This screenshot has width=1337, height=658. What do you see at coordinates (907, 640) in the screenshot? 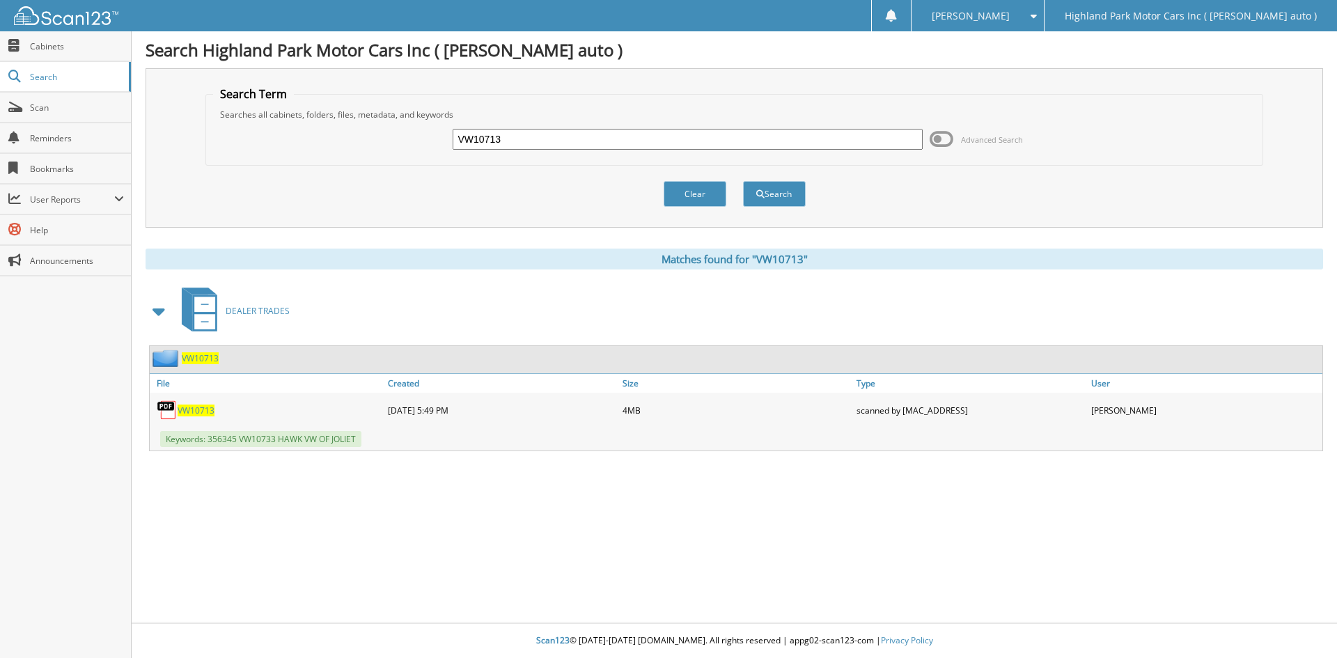
I see `a: Privacy Policy` at bounding box center [907, 640].